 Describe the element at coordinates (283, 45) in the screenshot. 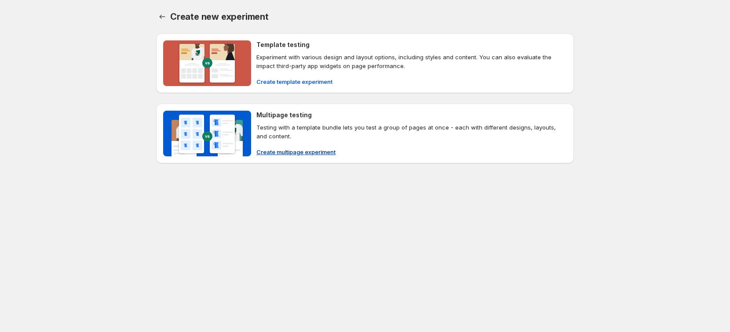

I see `h4: Template testing` at that location.